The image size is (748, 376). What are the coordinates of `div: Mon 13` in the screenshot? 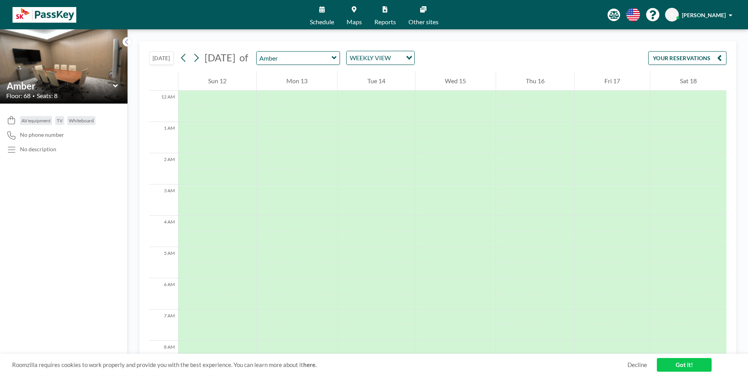 It's located at (297, 81).